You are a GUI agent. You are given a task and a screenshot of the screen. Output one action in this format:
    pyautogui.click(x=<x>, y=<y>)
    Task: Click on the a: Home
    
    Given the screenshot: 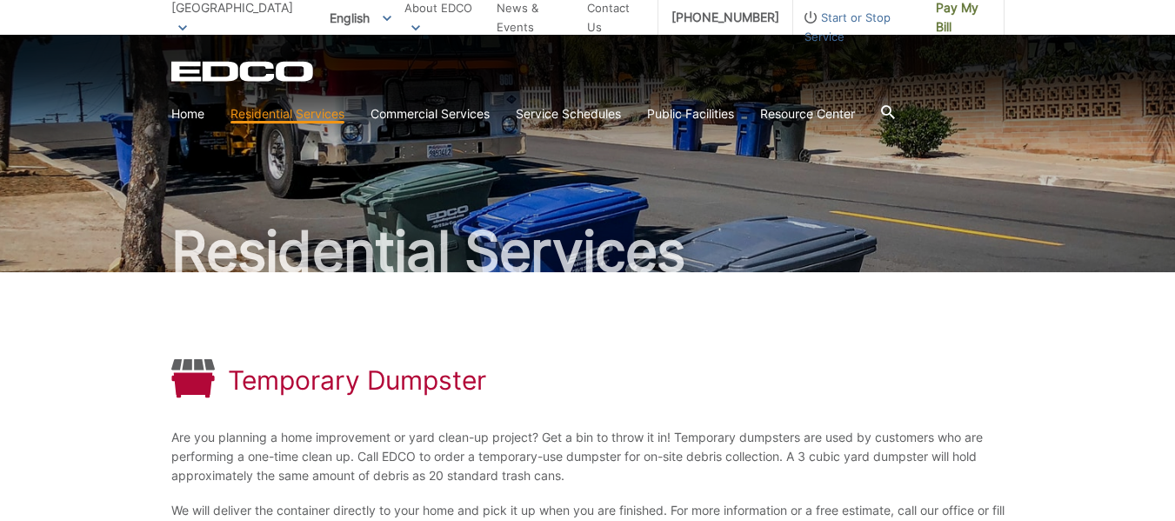 What is the action you would take?
    pyautogui.click(x=188, y=114)
    